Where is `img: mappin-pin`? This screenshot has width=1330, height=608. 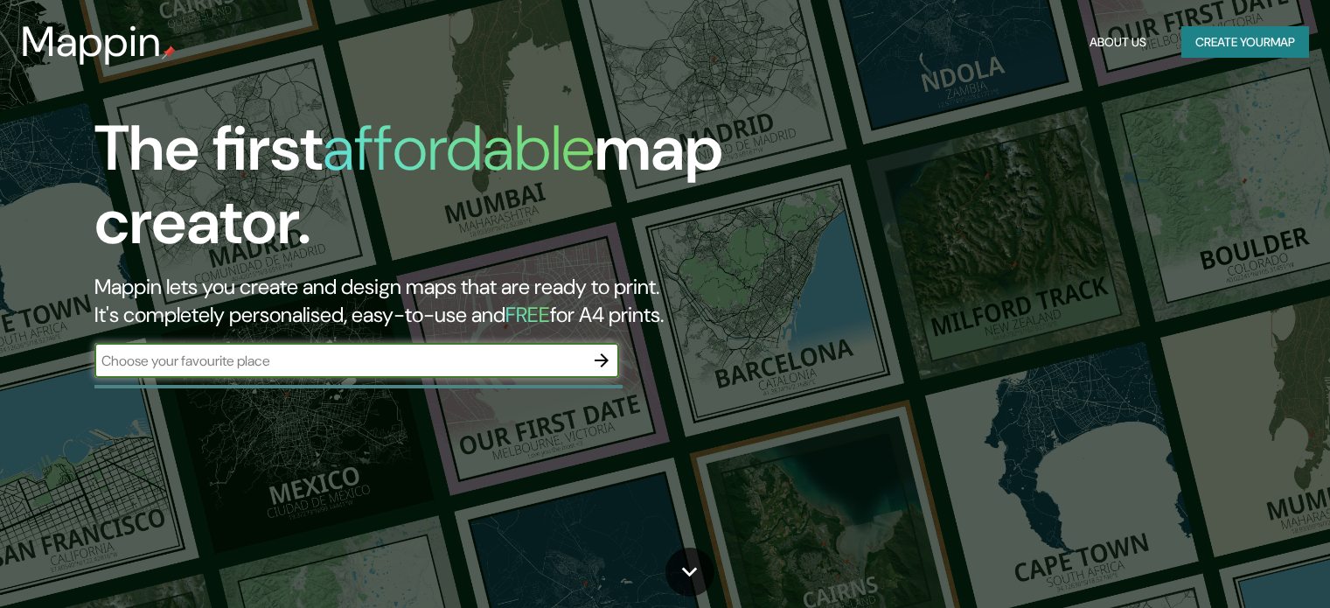 img: mappin-pin is located at coordinates (169, 52).